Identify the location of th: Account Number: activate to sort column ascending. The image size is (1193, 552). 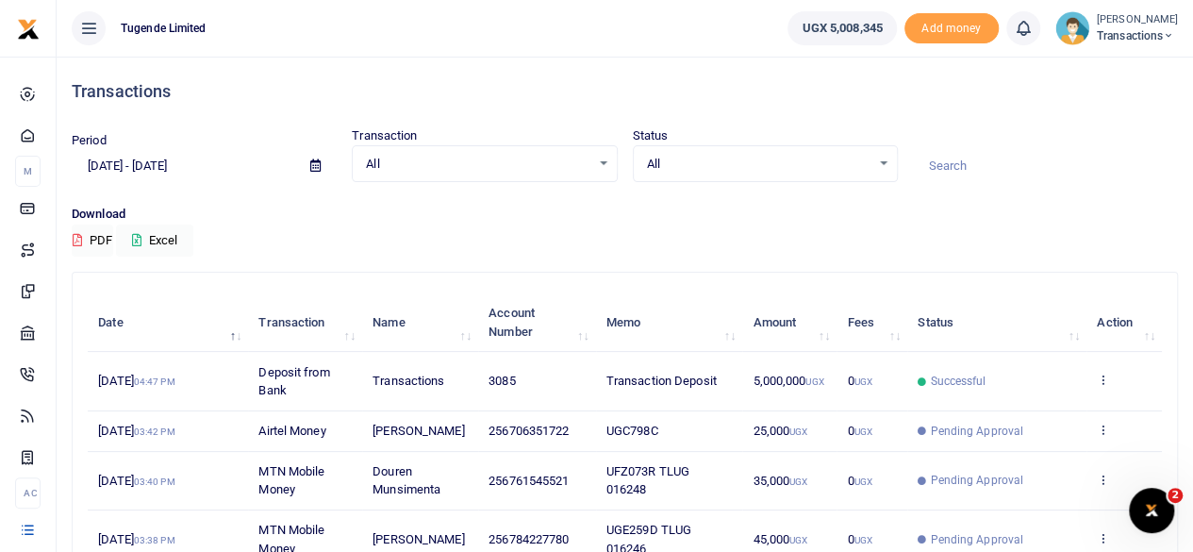
(537, 323).